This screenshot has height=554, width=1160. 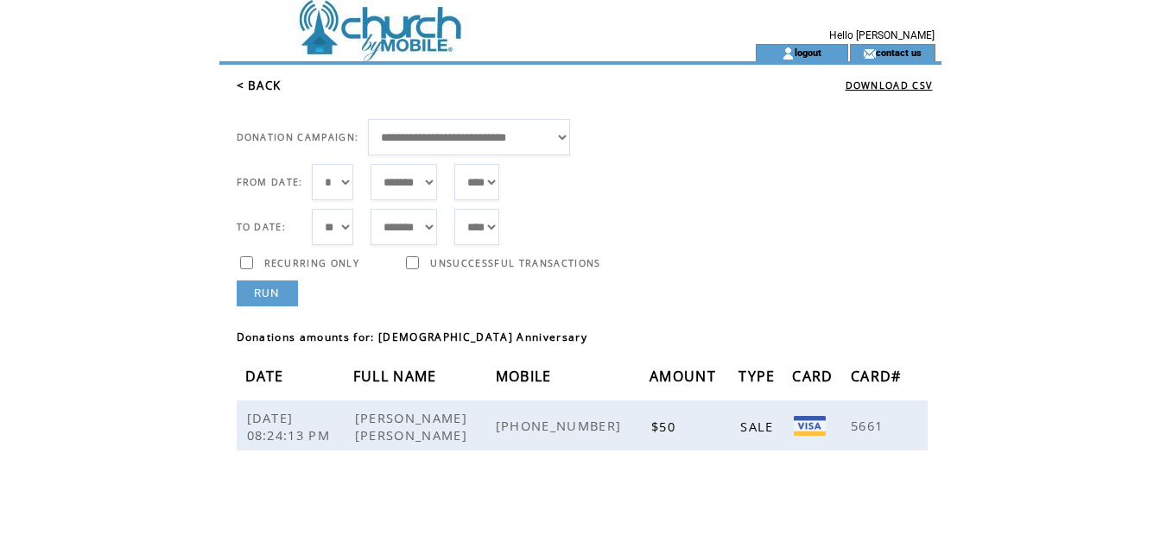 I want to click on img: contact_us_icon.gif, so click(x=869, y=54).